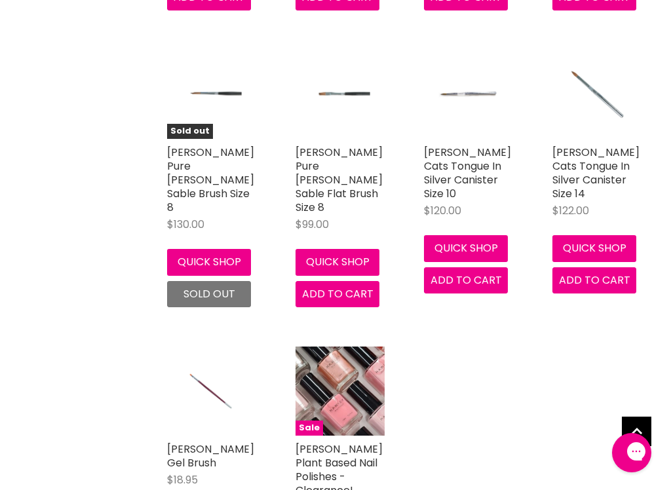 Image resolution: width=671 pixels, height=490 pixels. I want to click on span: $122.00, so click(570, 210).